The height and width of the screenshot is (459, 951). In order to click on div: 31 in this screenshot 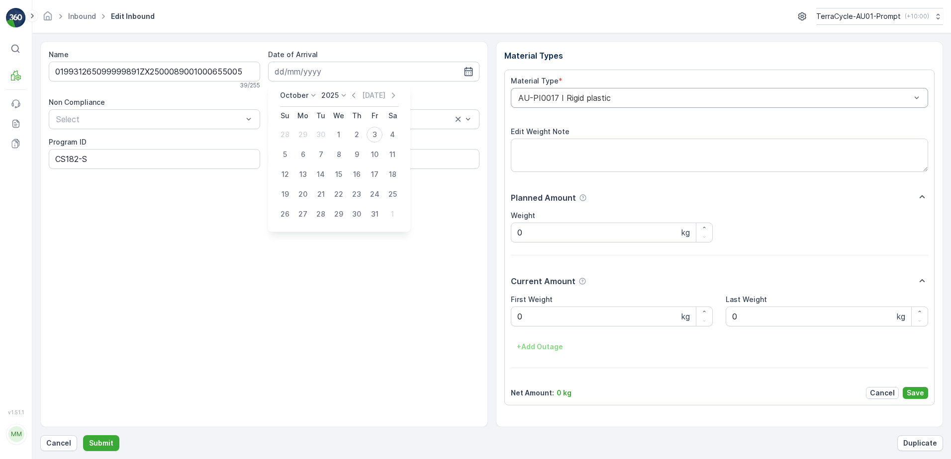, I will do `click(374, 214)`.